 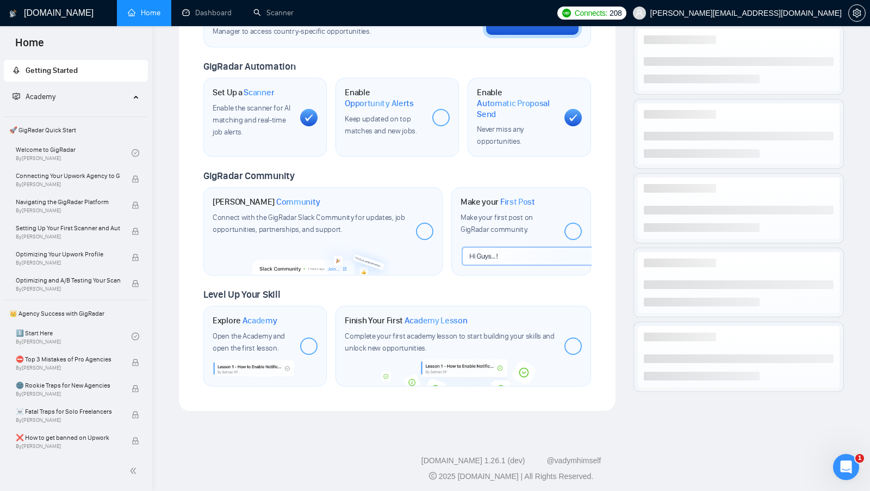 I want to click on span: user, so click(x=640, y=13).